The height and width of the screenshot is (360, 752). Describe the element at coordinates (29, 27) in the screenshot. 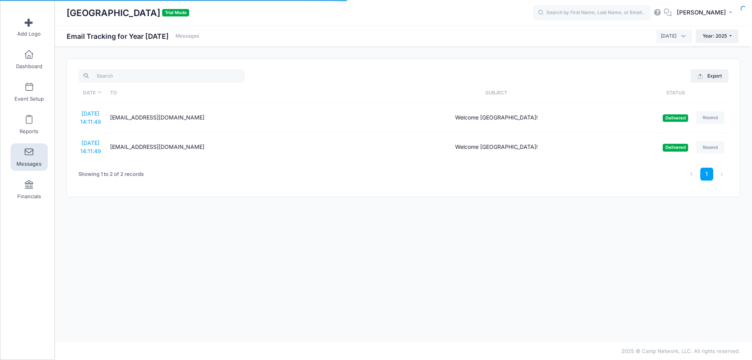

I see `a: Add Logo` at that location.